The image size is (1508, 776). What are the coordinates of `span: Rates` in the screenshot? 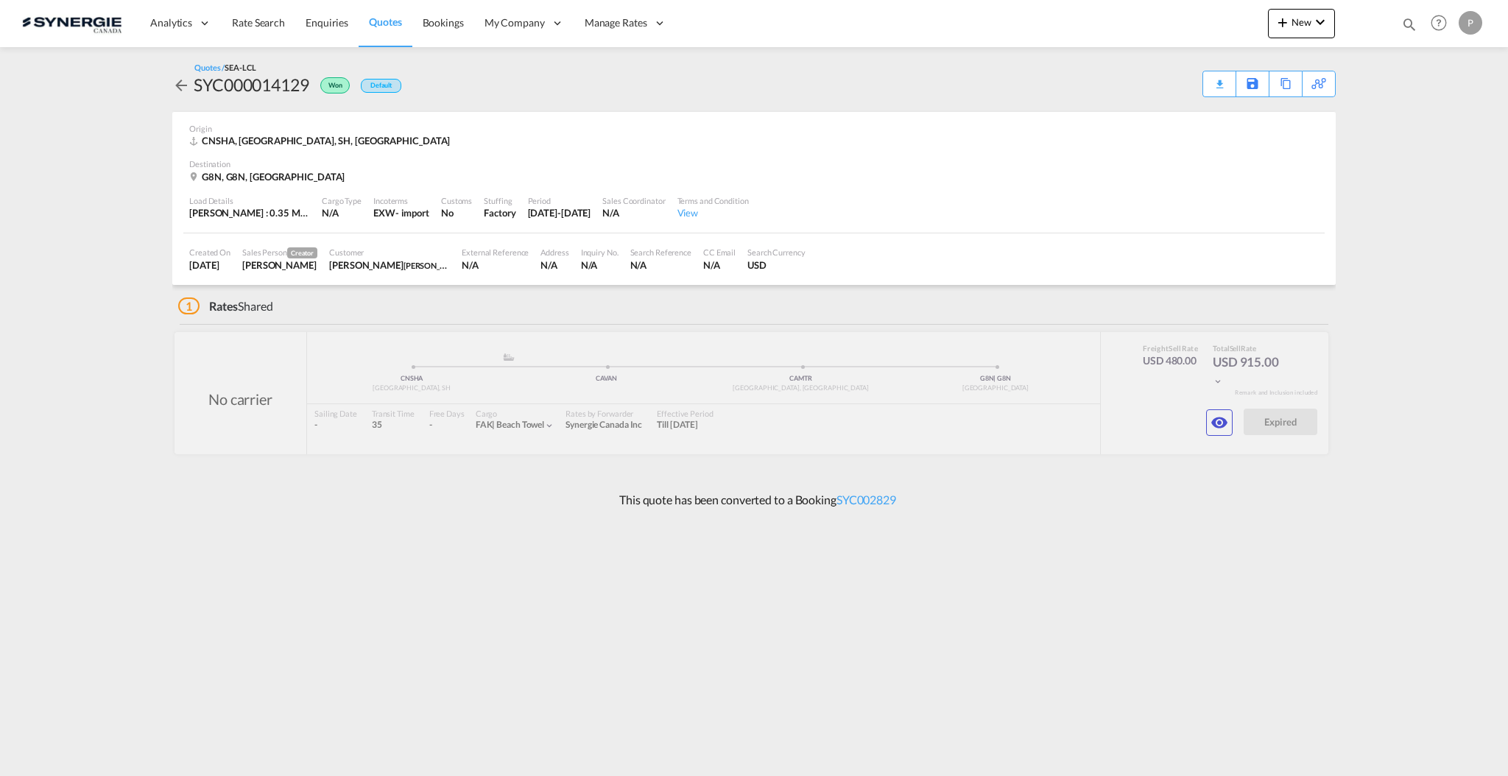 It's located at (224, 306).